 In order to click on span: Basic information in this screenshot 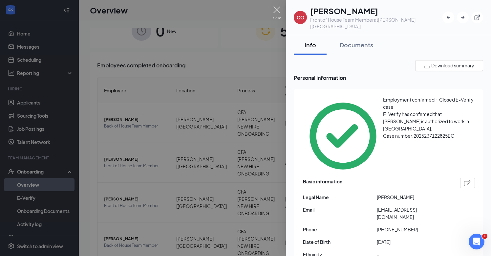, I will do `click(323, 183)`.